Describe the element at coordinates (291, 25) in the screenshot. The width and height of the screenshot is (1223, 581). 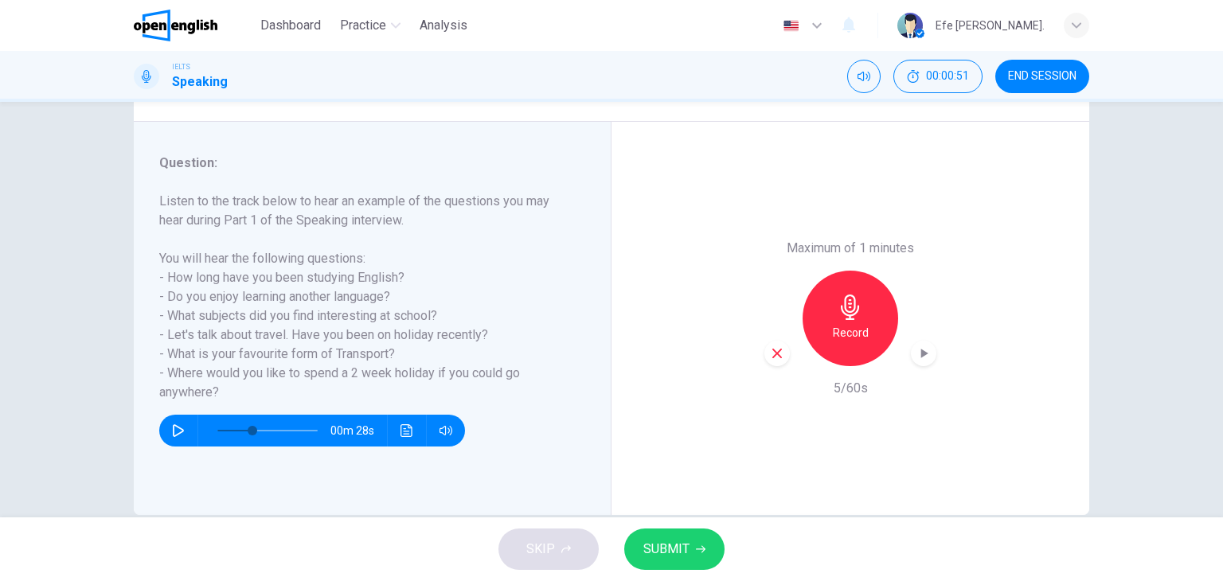
I see `button: Dashboard` at that location.